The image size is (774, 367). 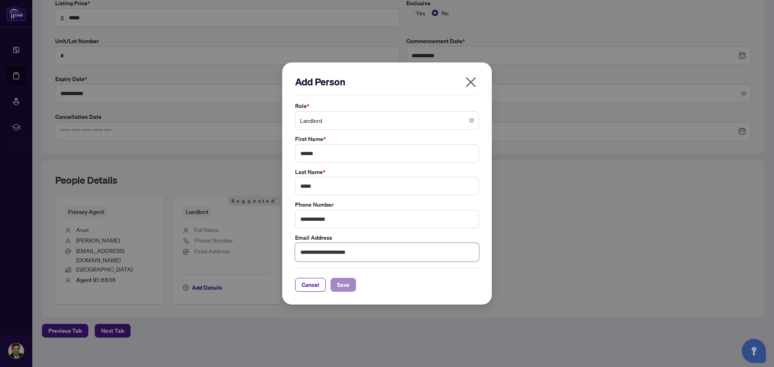 I want to click on button: Cancel, so click(x=310, y=285).